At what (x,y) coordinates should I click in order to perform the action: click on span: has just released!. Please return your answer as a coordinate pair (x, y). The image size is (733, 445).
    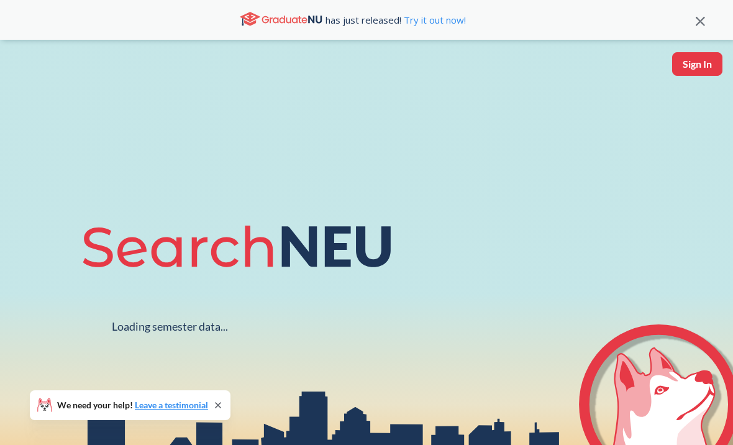
    Looking at the image, I should click on (396, 20).